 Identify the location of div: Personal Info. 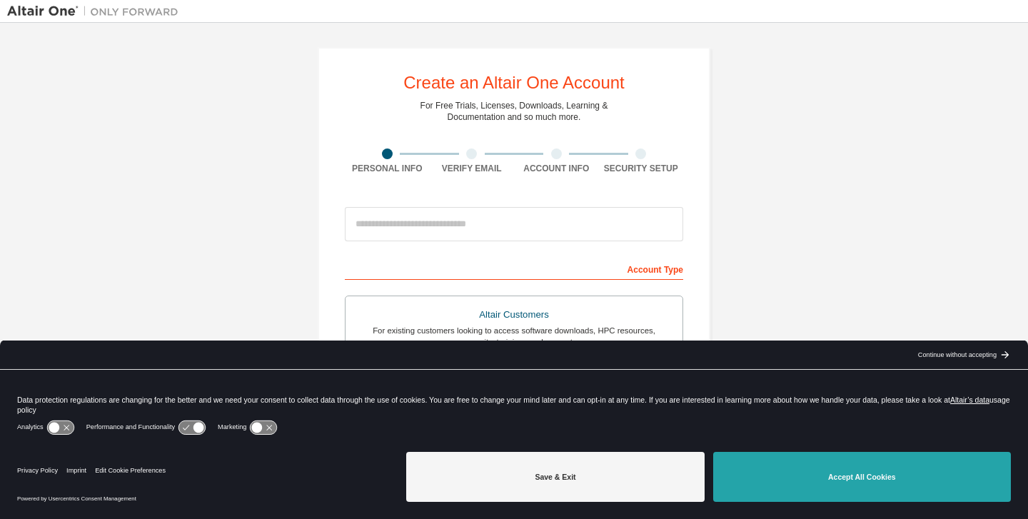
(387, 169).